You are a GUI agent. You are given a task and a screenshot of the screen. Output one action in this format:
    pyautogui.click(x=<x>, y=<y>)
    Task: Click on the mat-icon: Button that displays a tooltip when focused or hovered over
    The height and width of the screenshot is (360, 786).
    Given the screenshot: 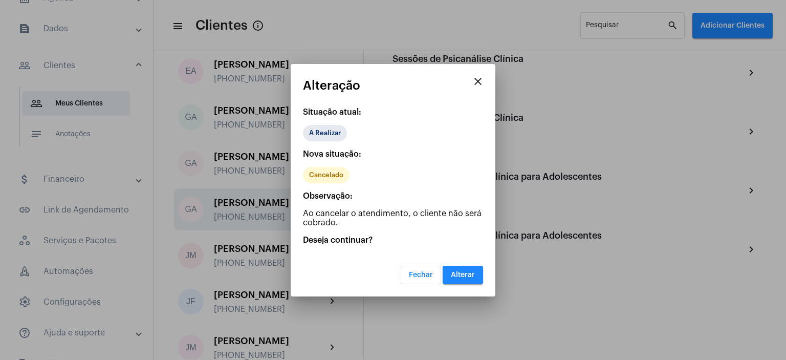 What is the action you would take?
    pyautogui.click(x=258, y=26)
    